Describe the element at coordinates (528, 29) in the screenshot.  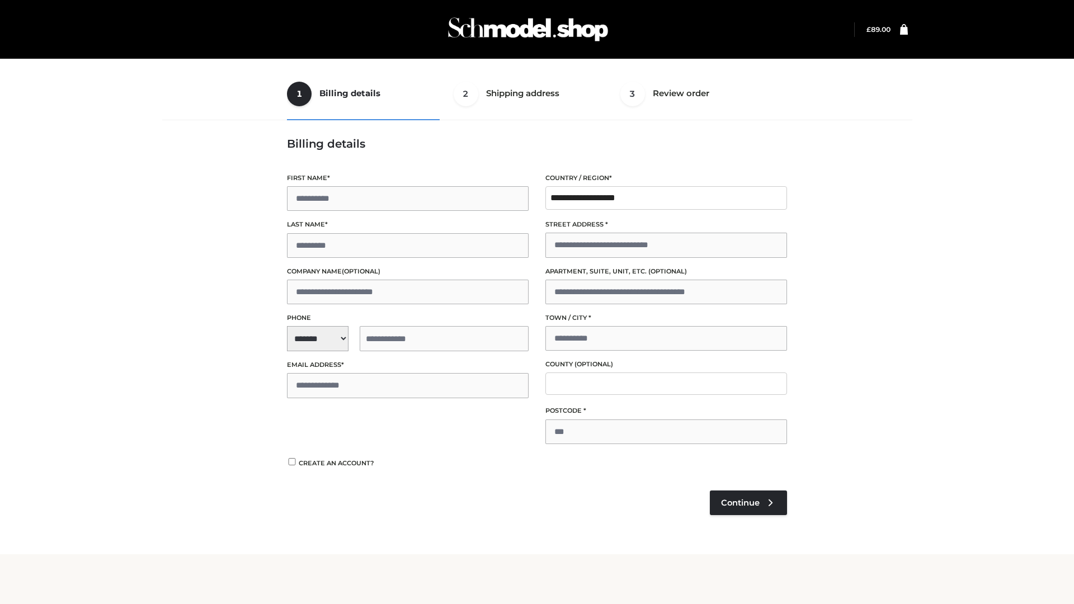
I see `img: Schmodel Admin 964` at that location.